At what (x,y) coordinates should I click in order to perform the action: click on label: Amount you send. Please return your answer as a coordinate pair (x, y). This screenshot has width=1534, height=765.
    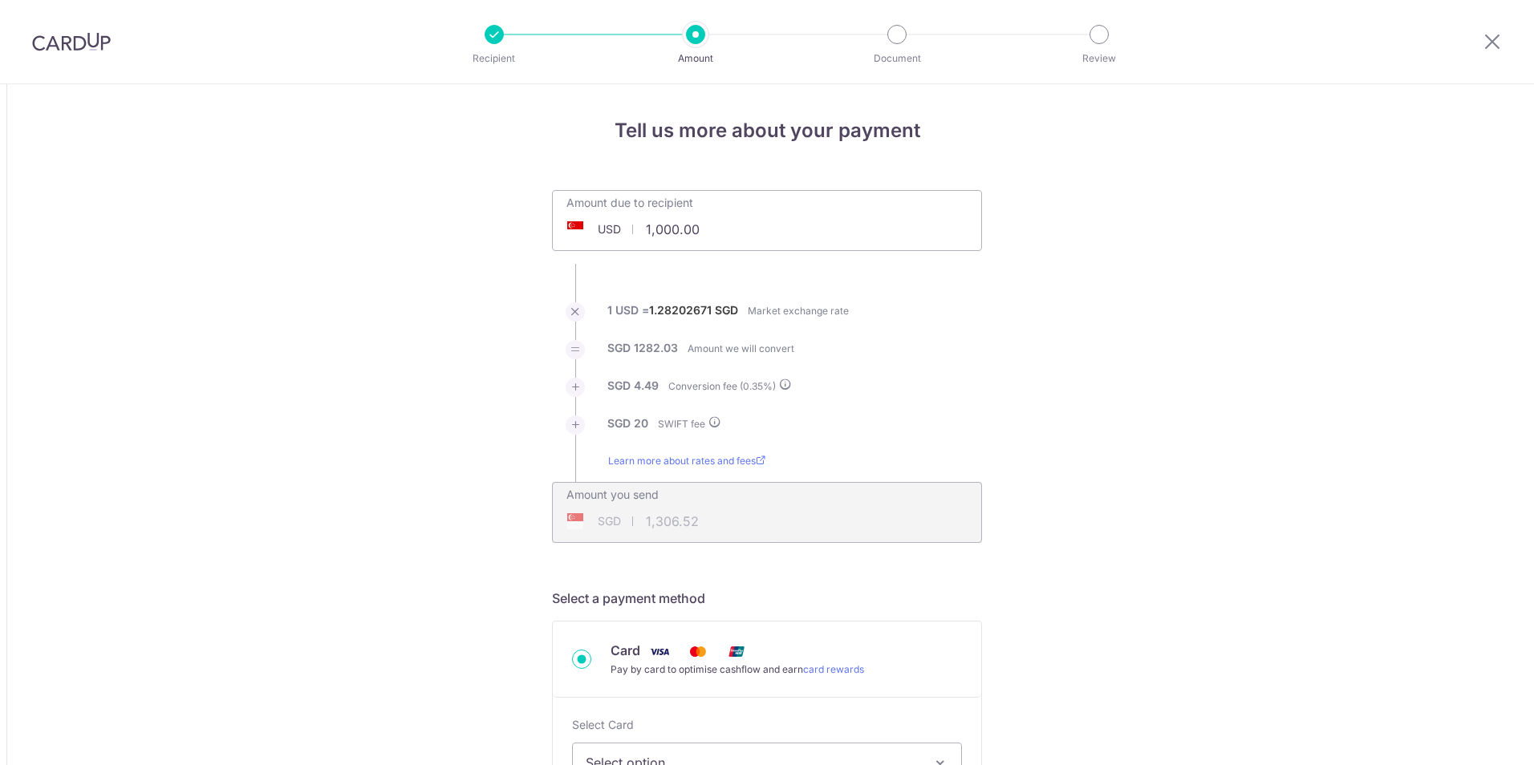
    Looking at the image, I should click on (612, 495).